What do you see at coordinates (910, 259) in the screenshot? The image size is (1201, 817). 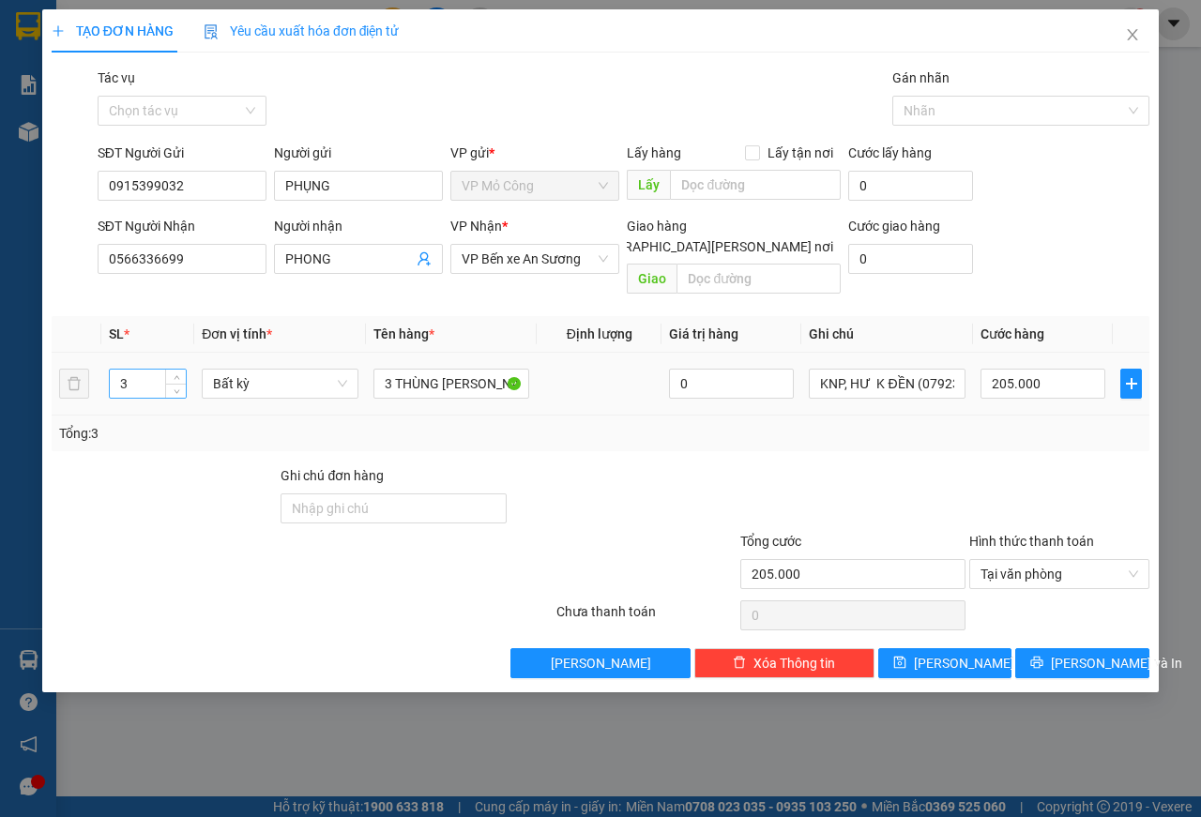 I see `input: Cước giao hàng` at bounding box center [910, 259].